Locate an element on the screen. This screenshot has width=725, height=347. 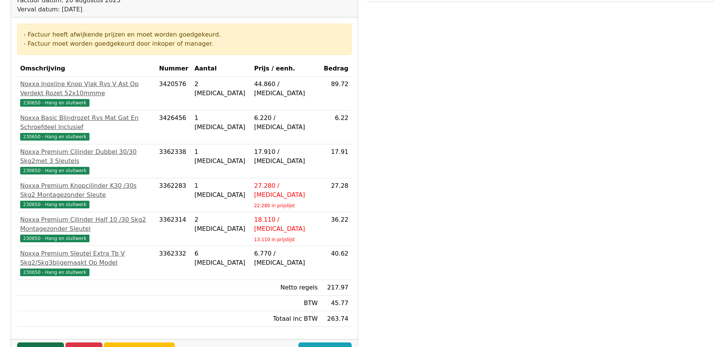
div: - Factuur heeft afwijkende prijzen en moet worden goedgekeurd. is located at coordinates (184, 35).